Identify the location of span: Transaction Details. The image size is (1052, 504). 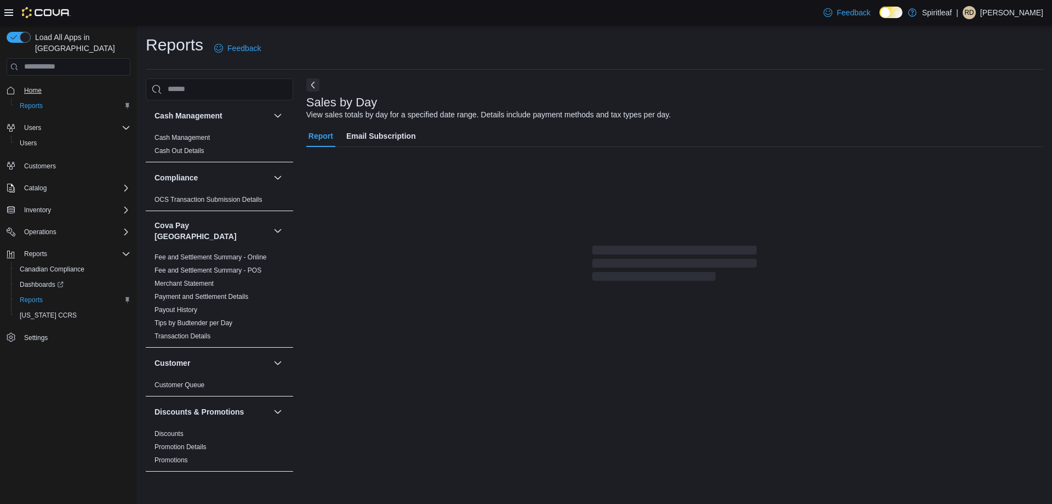
(182, 336).